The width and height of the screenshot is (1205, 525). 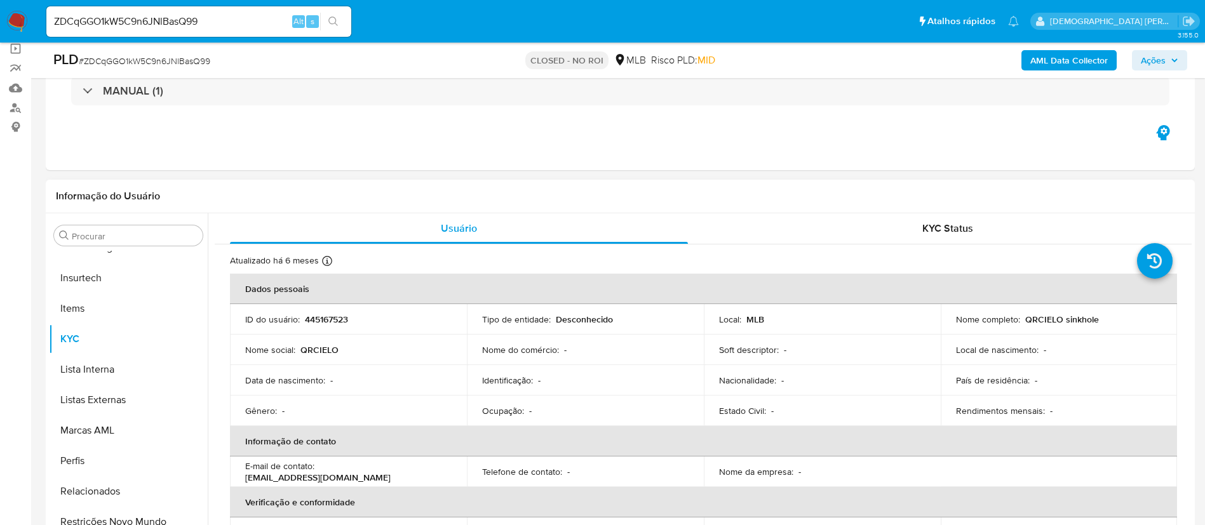 What do you see at coordinates (584, 319) in the screenshot?
I see `p: Desconhecido` at bounding box center [584, 319].